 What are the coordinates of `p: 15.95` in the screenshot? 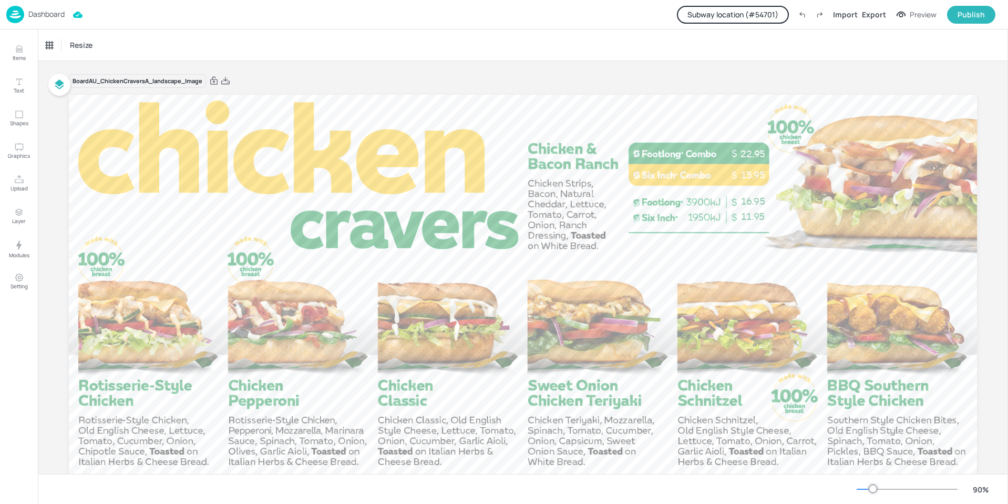 It's located at (753, 175).